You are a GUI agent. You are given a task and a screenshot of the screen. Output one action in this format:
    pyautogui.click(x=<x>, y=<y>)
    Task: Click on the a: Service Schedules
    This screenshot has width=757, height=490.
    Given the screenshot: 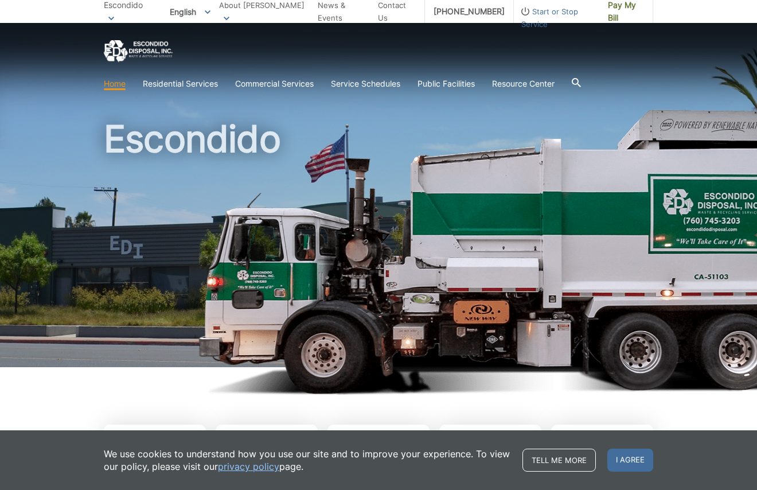 What is the action you would take?
    pyautogui.click(x=365, y=84)
    